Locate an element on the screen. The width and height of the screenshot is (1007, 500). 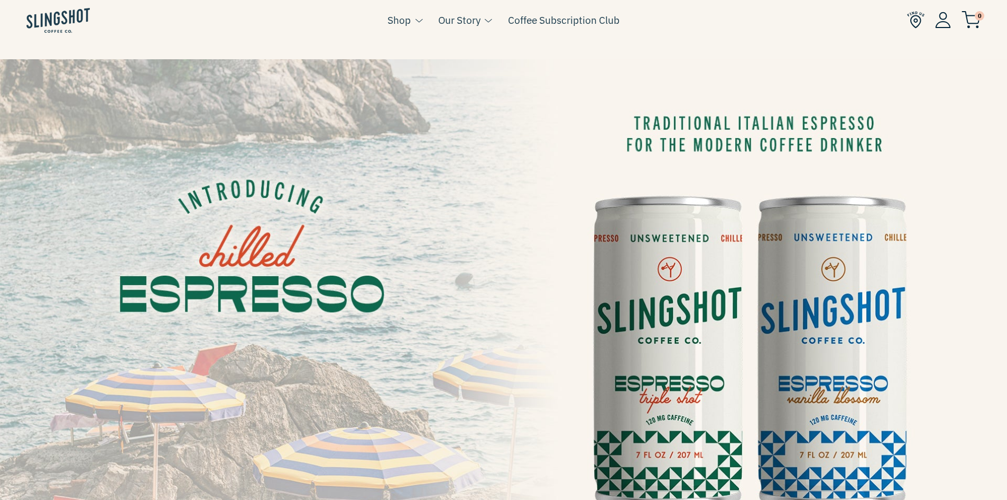
a: Shop is located at coordinates (399, 20).